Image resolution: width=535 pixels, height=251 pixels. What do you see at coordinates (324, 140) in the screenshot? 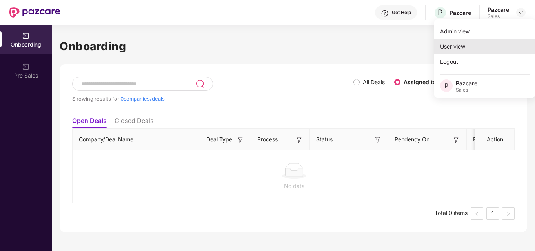
I see `span: Status` at bounding box center [324, 140].